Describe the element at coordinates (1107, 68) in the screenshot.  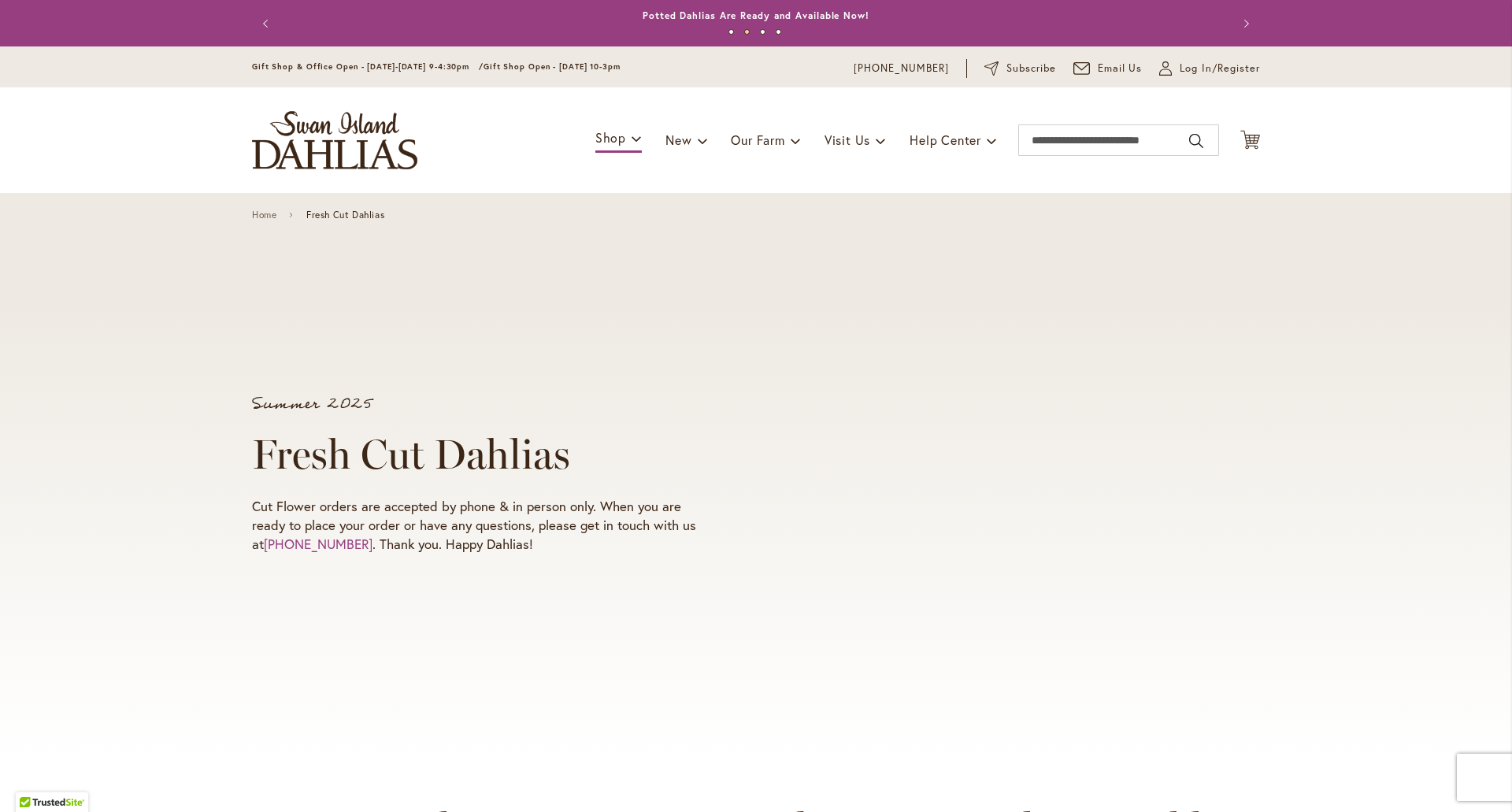
I see `a: Email Us` at that location.